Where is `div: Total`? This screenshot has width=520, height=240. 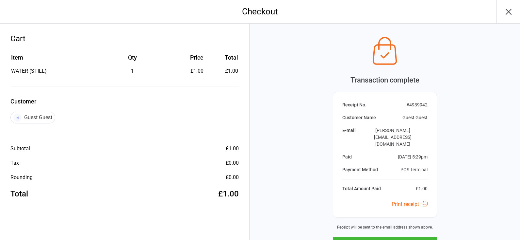 div: Total is located at coordinates (19, 194).